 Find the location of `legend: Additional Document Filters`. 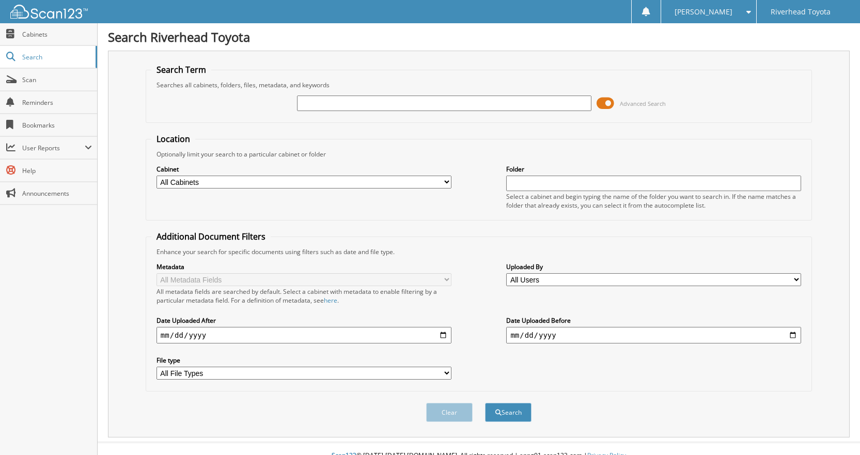

legend: Additional Document Filters is located at coordinates (211, 237).